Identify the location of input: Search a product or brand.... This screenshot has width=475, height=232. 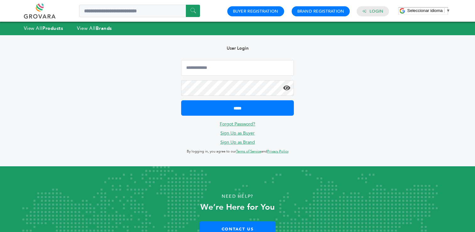
(139, 11).